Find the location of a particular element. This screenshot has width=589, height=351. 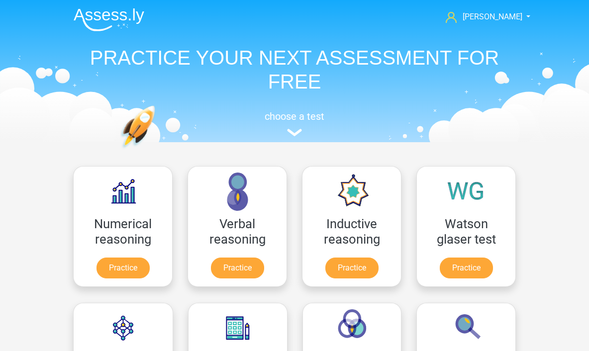

img: assessment is located at coordinates (295, 132).